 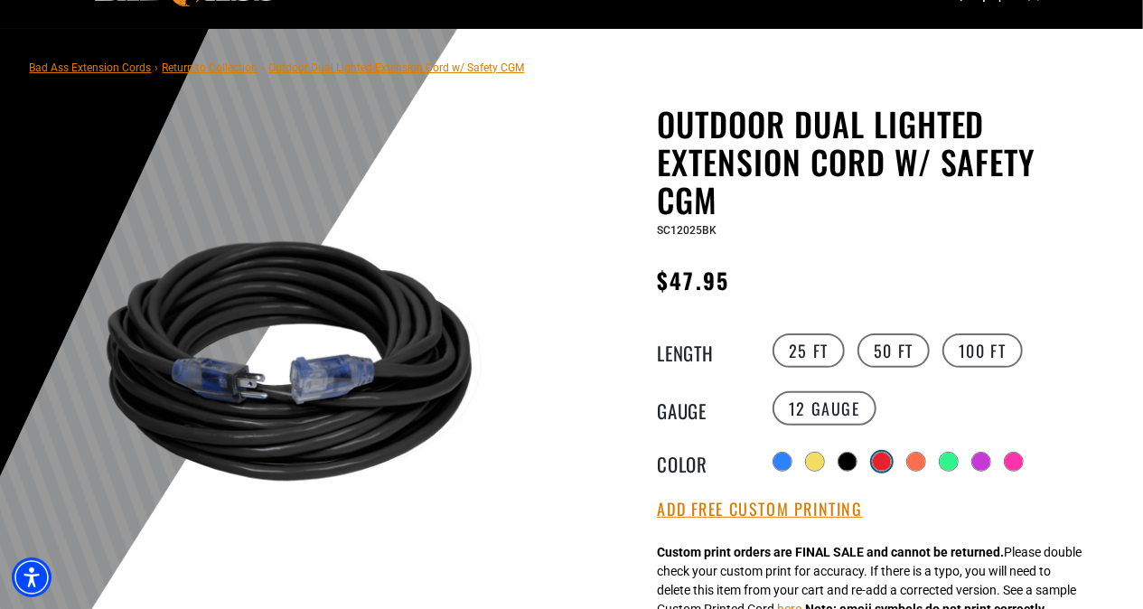 I want to click on label: 50 FT, so click(x=894, y=351).